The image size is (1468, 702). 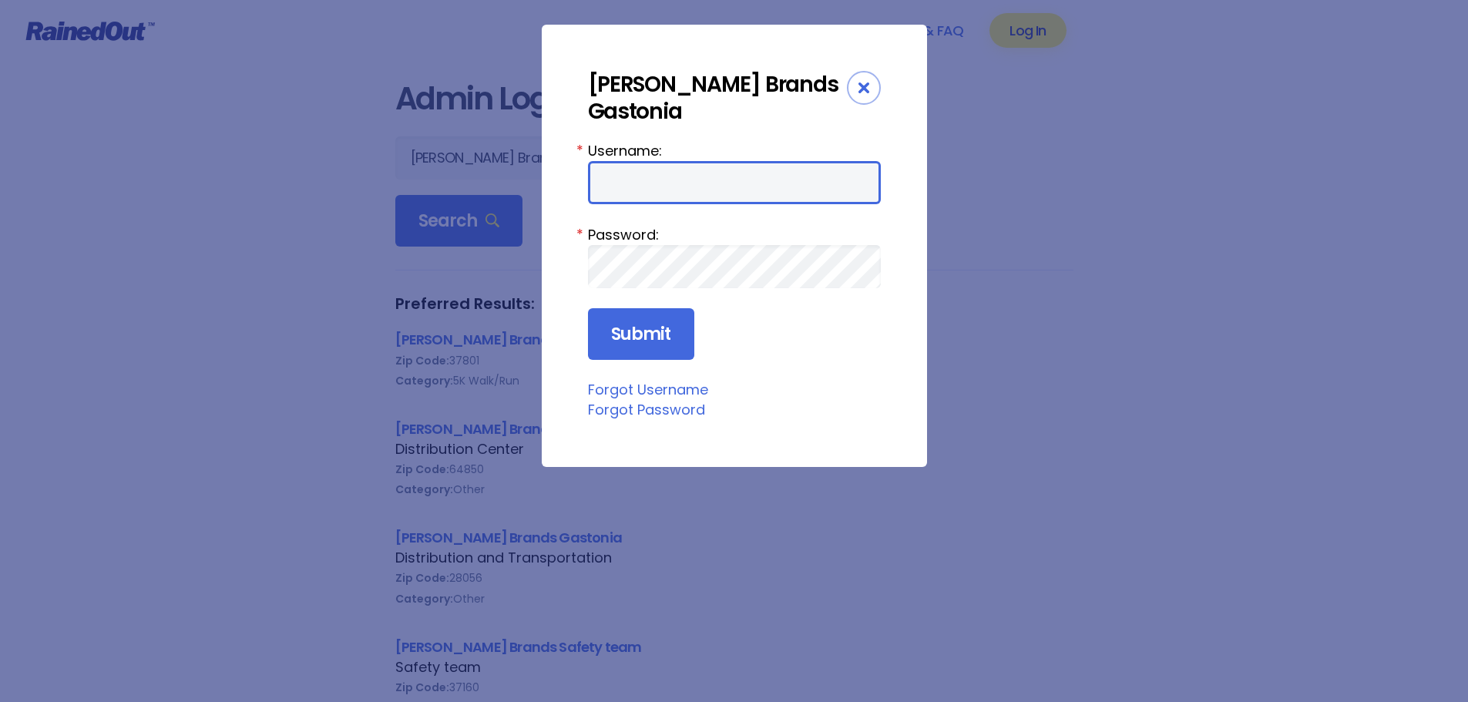 What do you see at coordinates (641, 334) in the screenshot?
I see `input: Submit` at bounding box center [641, 334].